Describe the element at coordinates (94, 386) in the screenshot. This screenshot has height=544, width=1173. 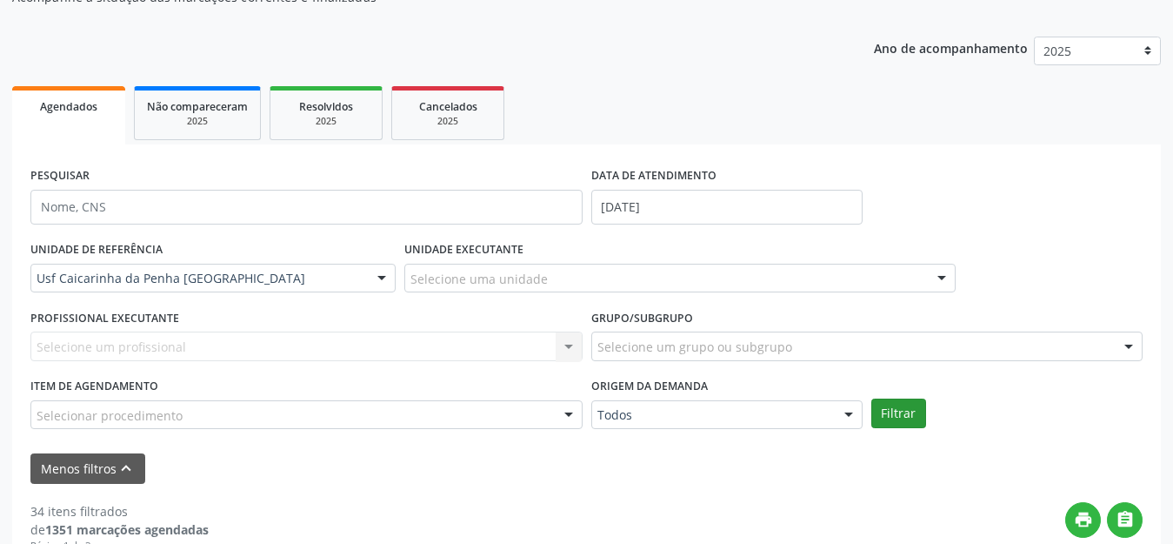
I see `label: Item de agendamento` at that location.